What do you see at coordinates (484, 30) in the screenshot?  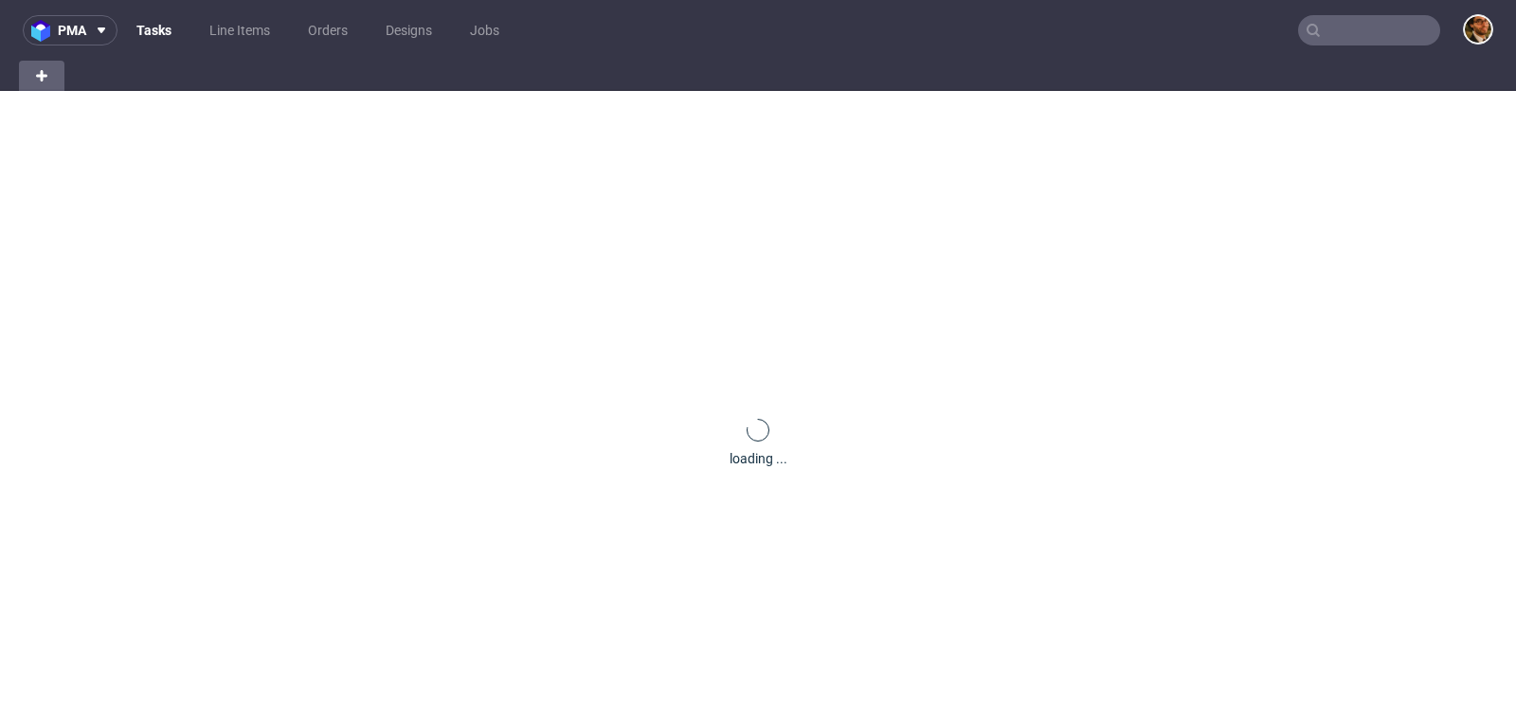 I see `a: Jobs` at bounding box center [484, 30].